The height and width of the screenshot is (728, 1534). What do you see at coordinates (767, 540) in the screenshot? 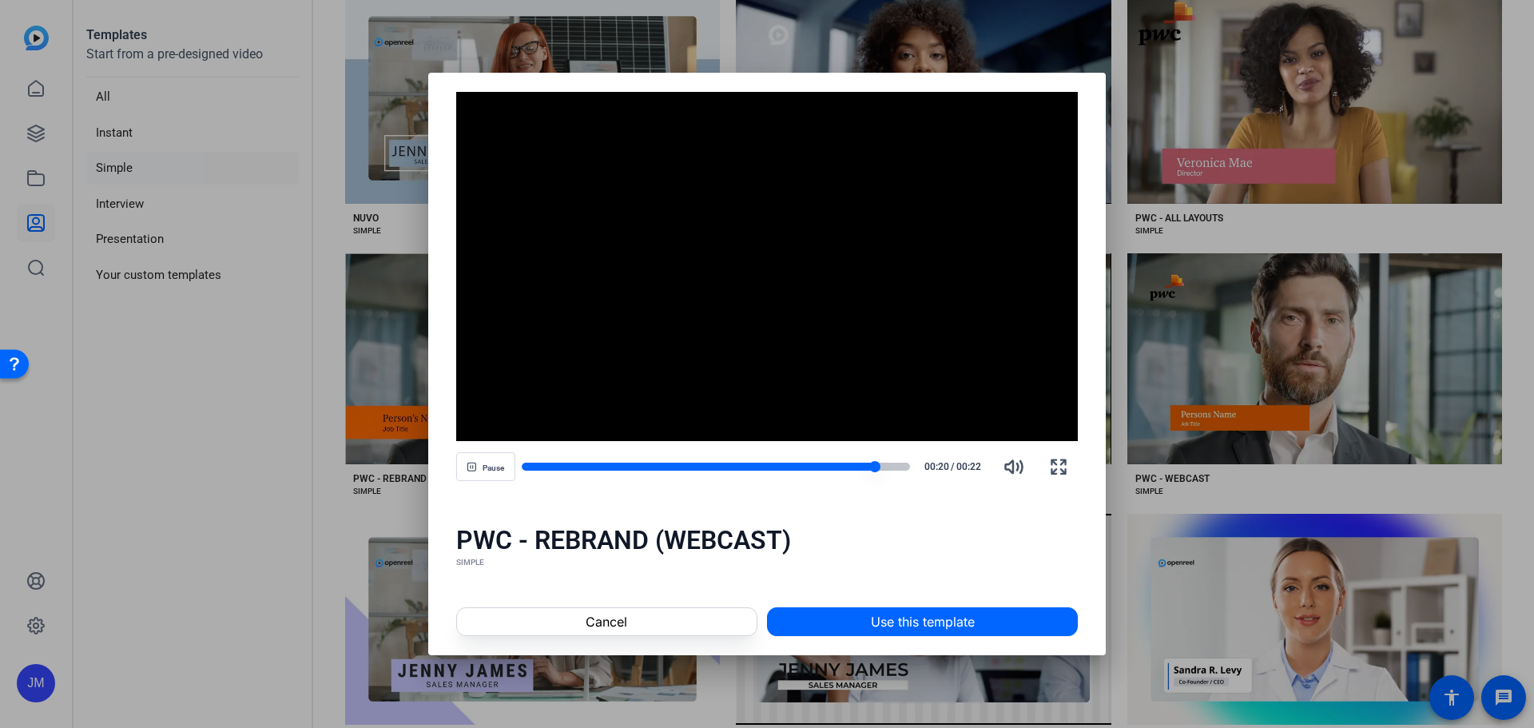
I see `div: PWC - REBRAND (WEBCAST)` at bounding box center [767, 540].